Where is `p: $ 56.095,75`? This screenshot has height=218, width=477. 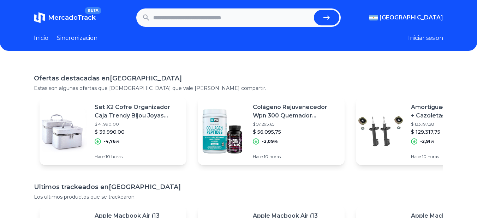 p: $ 56.095,75 is located at coordinates (296, 132).